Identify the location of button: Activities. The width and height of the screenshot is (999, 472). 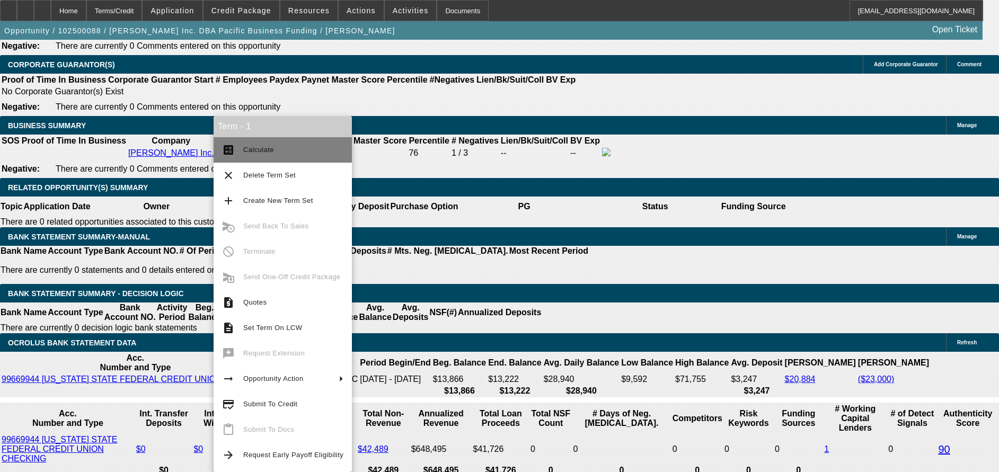
(411, 11).